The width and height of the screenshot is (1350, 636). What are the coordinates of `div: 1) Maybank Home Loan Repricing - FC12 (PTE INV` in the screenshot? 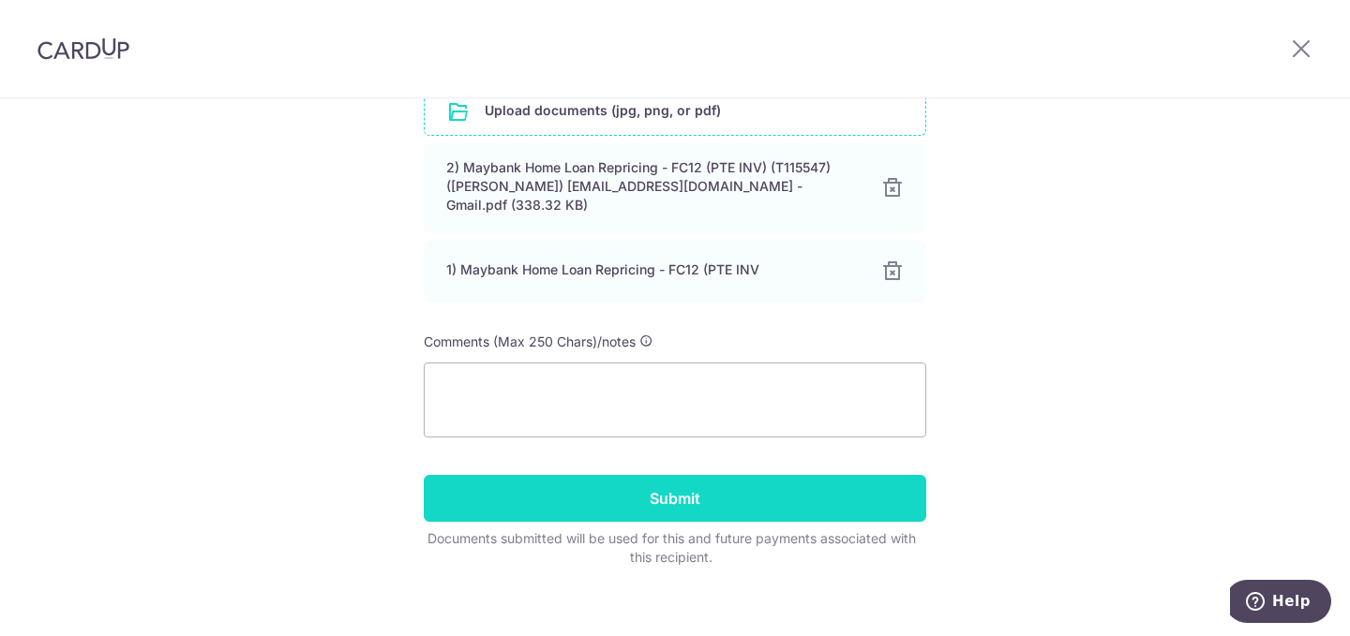 It's located at (652, 270).